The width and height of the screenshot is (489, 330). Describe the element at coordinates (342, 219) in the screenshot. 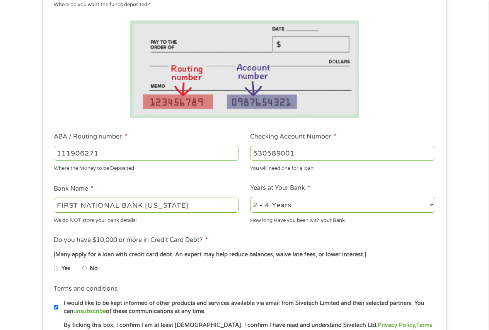

I see `div: How long Have you been with your Bank` at that location.